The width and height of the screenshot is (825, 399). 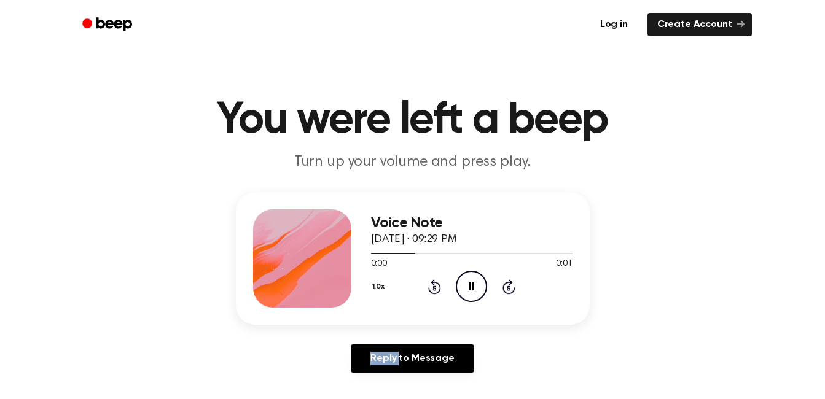 What do you see at coordinates (380, 287) in the screenshot?
I see `button: 1.0x` at bounding box center [380, 287].